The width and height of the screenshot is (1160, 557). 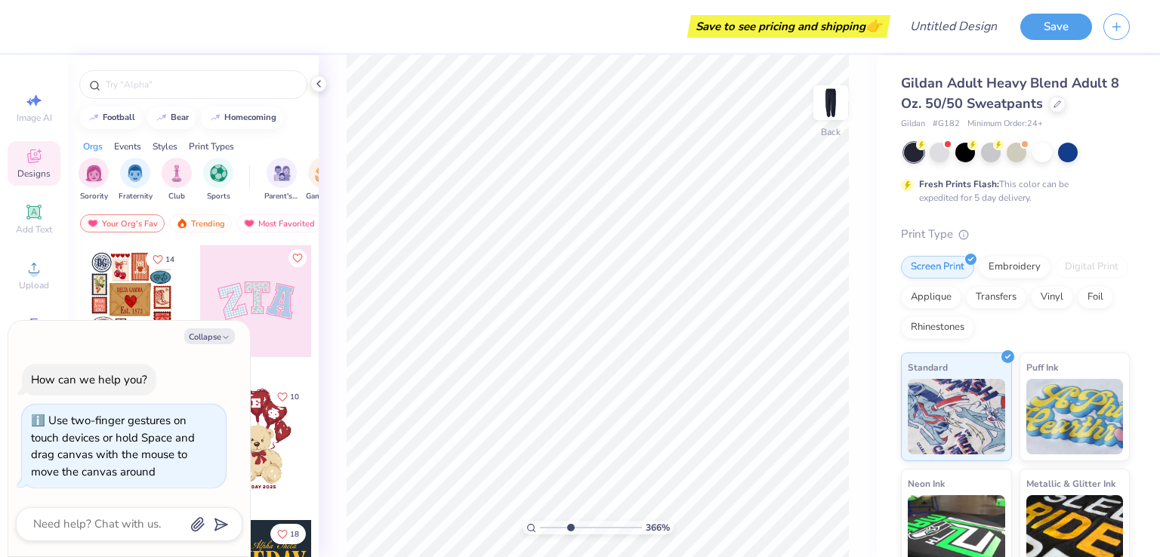 I want to click on span: Upload, so click(x=34, y=286).